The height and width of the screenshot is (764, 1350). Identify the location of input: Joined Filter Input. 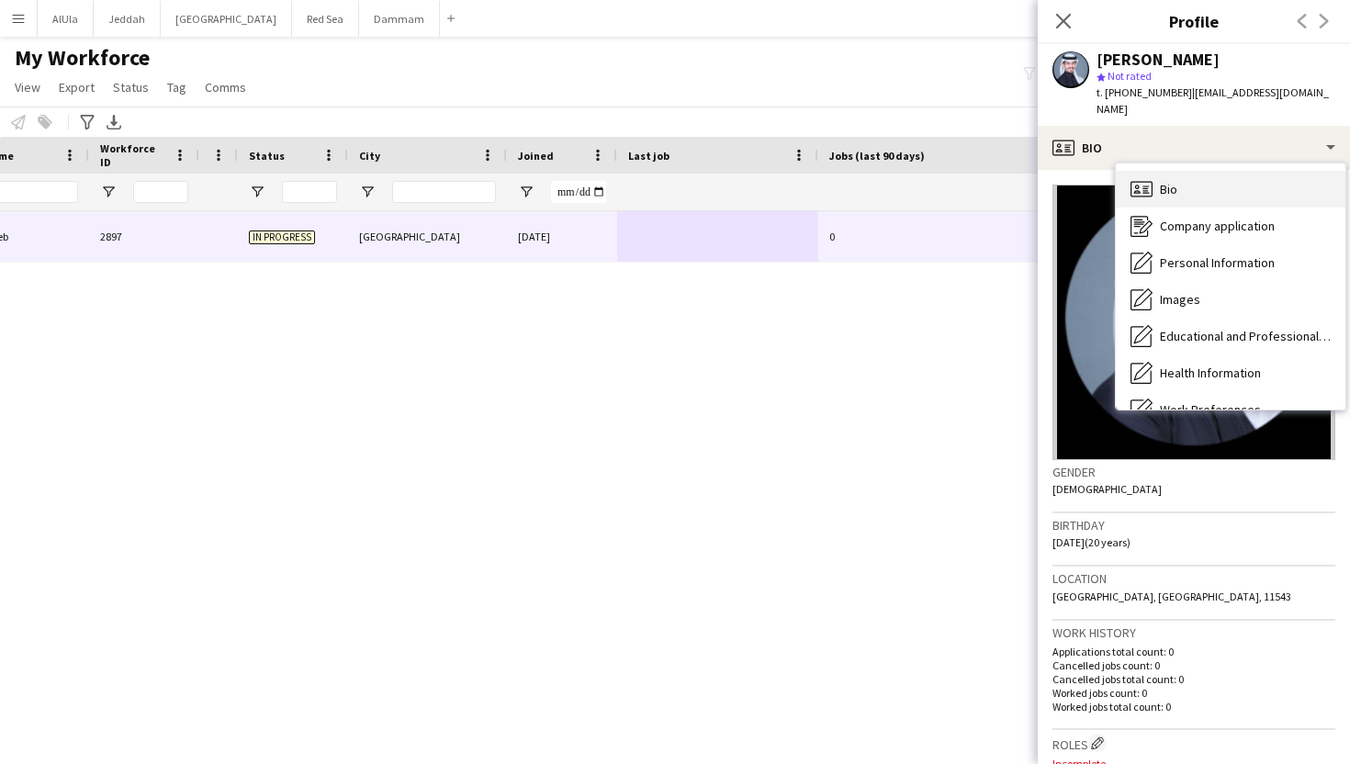
(578, 192).